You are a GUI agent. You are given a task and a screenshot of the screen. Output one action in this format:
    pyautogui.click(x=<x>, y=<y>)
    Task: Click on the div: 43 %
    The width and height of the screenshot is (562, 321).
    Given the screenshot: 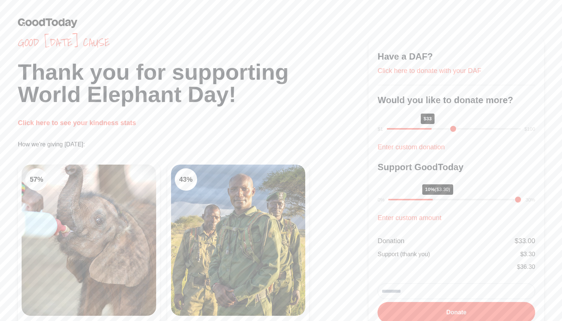 What is the action you would take?
    pyautogui.click(x=186, y=180)
    